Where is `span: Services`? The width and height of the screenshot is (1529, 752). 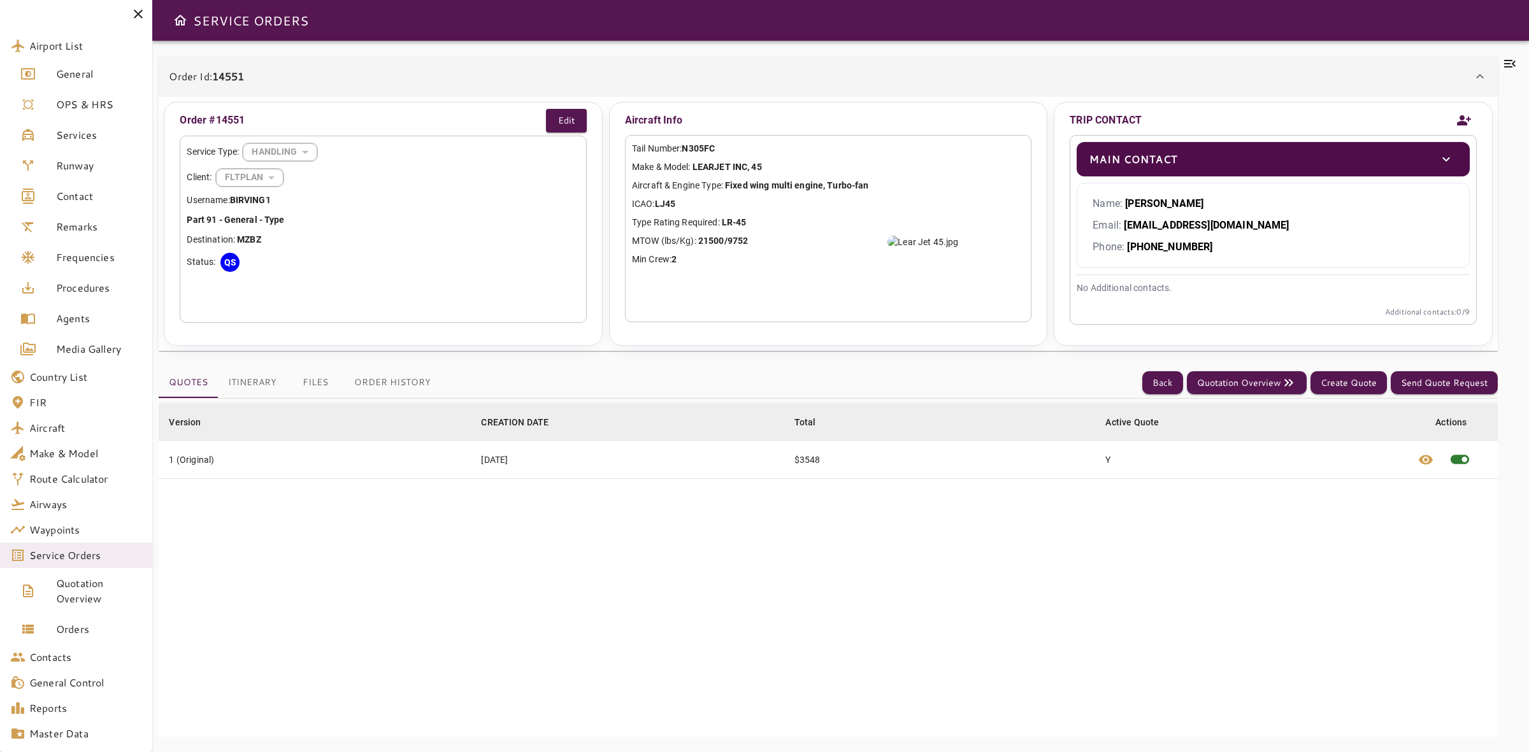 span: Services is located at coordinates (99, 135).